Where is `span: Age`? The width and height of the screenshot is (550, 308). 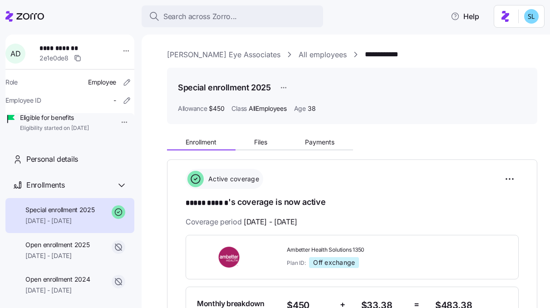
span: Age is located at coordinates (300, 108).